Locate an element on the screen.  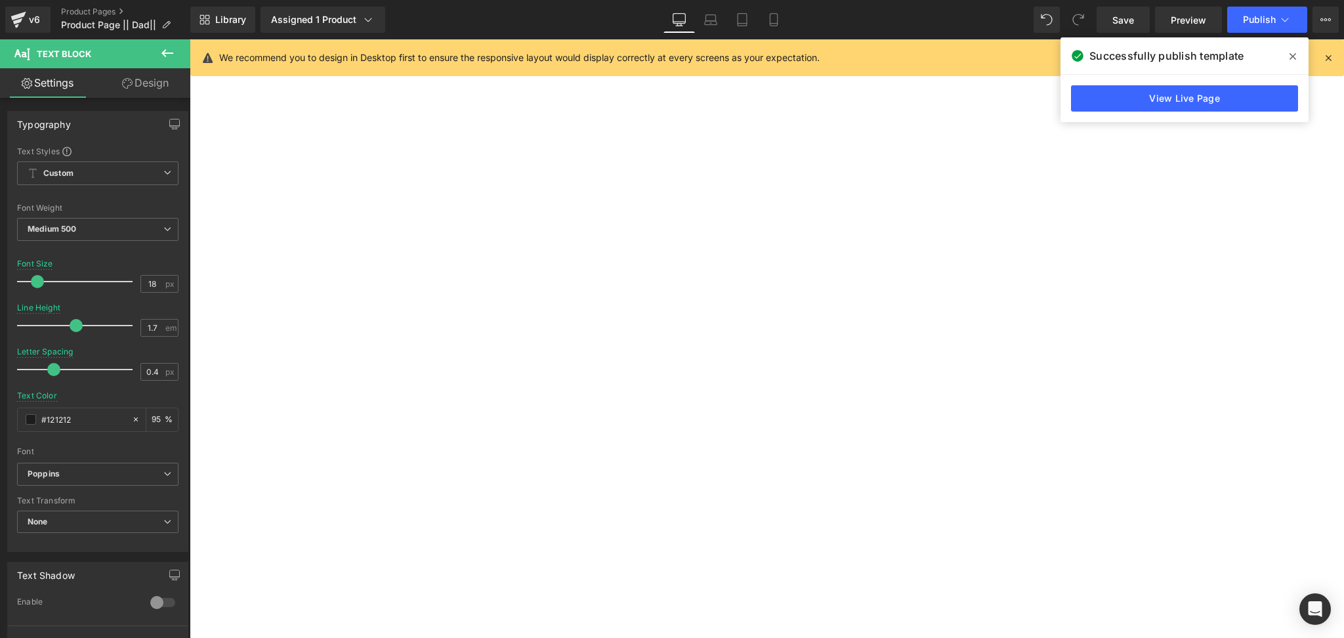
a: New Library is located at coordinates (222, 20).